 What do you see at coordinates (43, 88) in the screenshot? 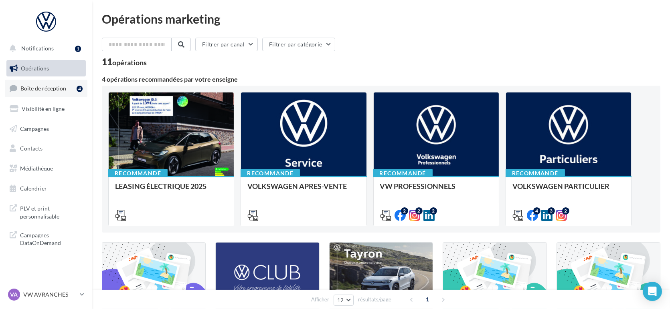
I see `span: Boîte de réception` at bounding box center [43, 88].